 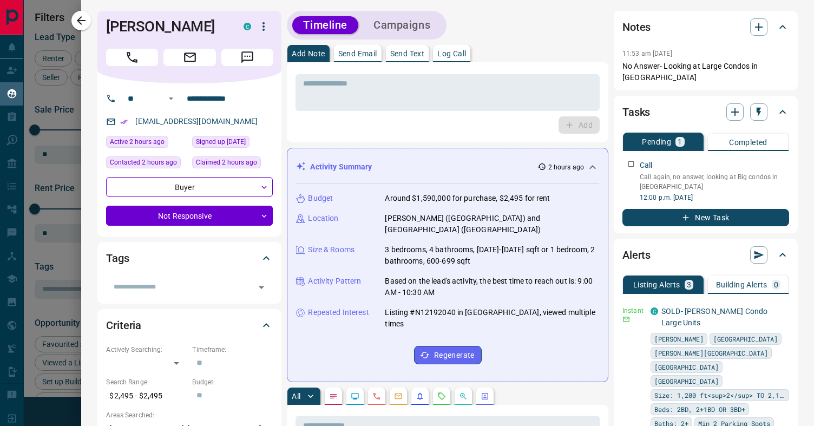 What do you see at coordinates (146, 382) in the screenshot?
I see `p: Search Range:` at bounding box center [146, 382].